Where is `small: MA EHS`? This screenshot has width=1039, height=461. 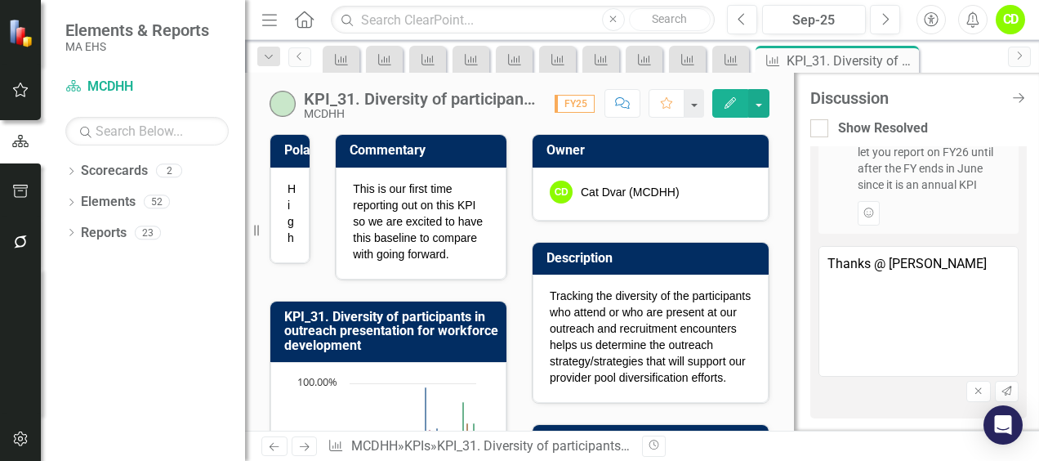
small: MA EHS is located at coordinates (137, 47).